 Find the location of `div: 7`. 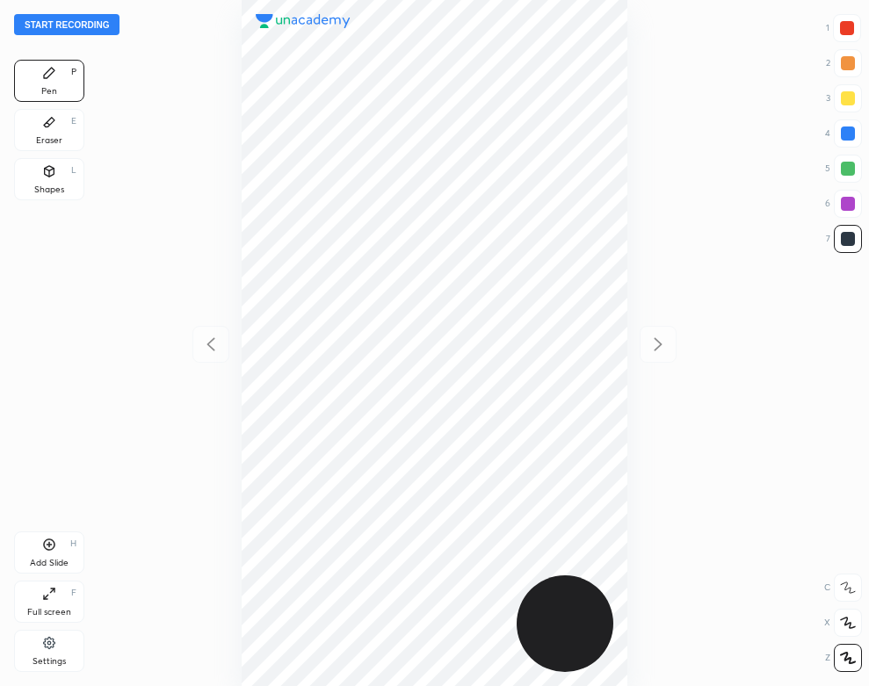

div: 7 is located at coordinates (844, 239).